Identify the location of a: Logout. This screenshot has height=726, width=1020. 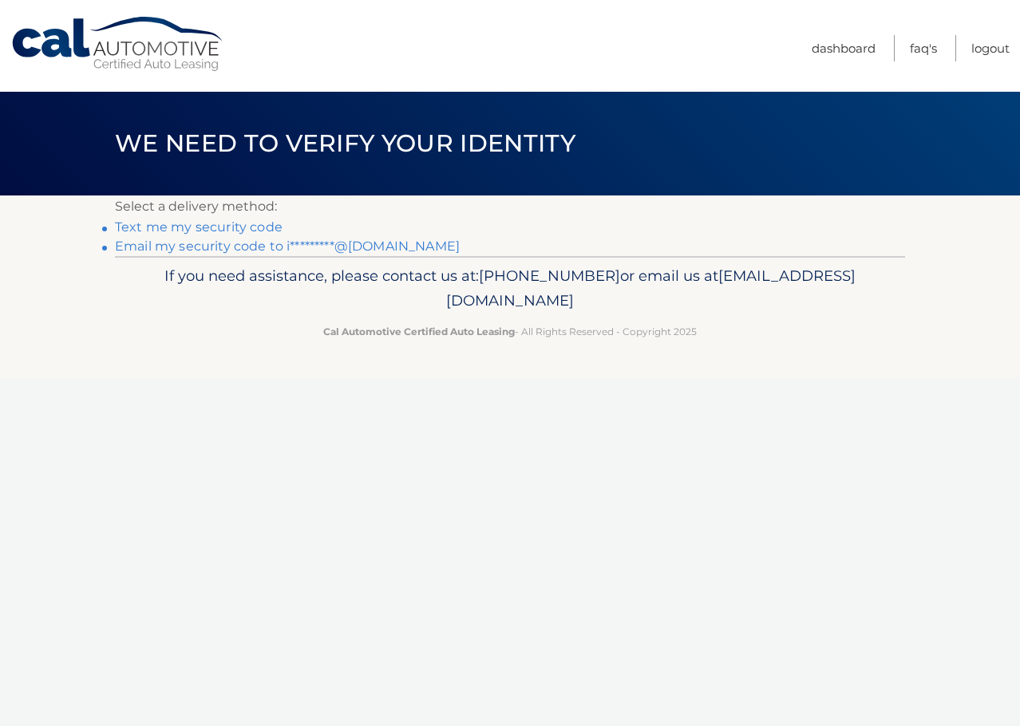
(990, 48).